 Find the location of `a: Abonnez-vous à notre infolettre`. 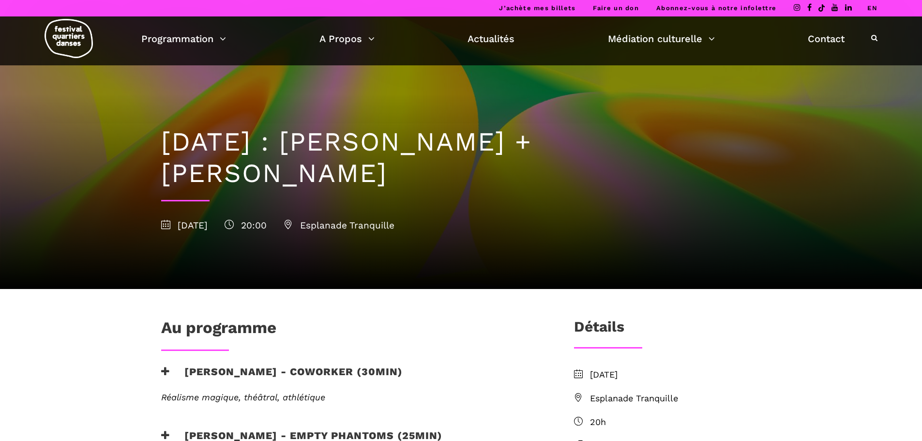

a: Abonnez-vous à notre infolettre is located at coordinates (716, 8).